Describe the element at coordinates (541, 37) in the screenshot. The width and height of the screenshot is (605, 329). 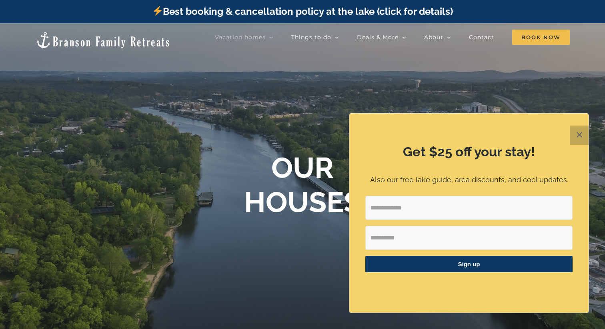
I see `span: Book Now` at that location.